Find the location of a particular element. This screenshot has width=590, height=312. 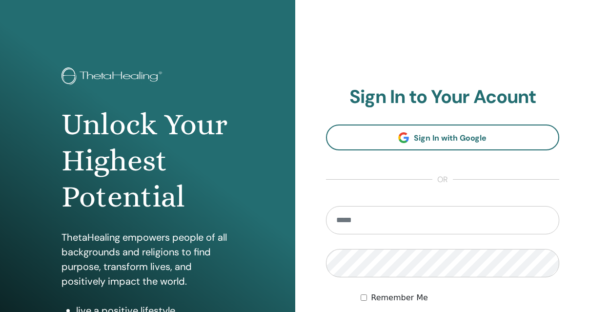

div: Keep me authenticated indefinitely or until I manually logout is located at coordinates (460, 298).